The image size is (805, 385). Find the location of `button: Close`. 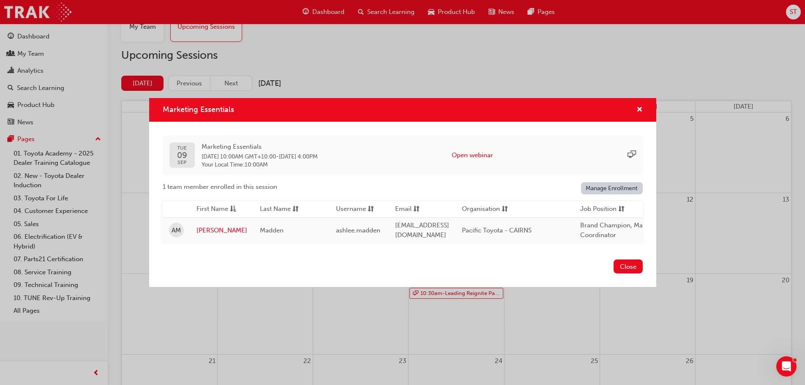

button: Close is located at coordinates (628, 266).